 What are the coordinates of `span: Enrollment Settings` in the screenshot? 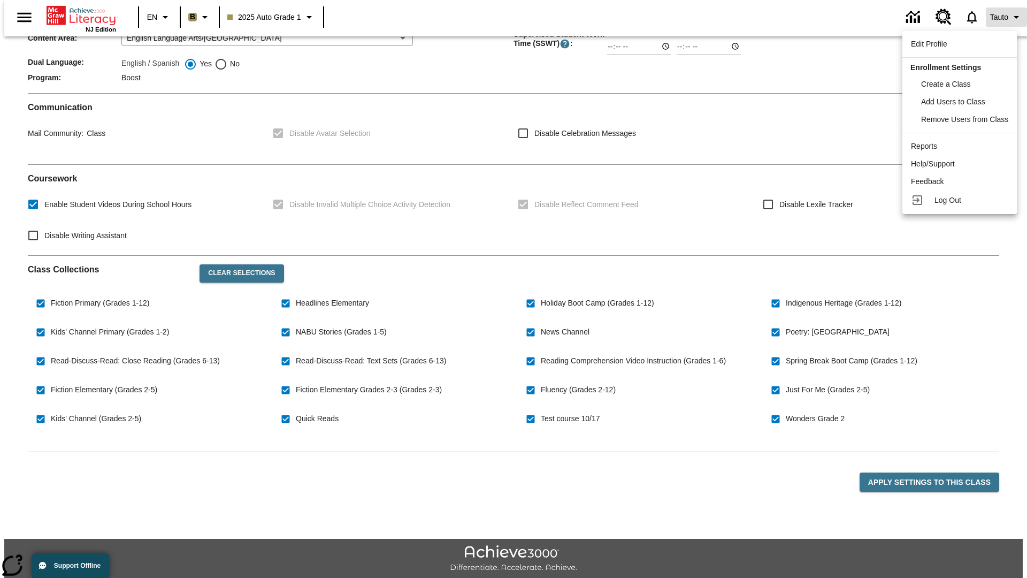 It's located at (945, 67).